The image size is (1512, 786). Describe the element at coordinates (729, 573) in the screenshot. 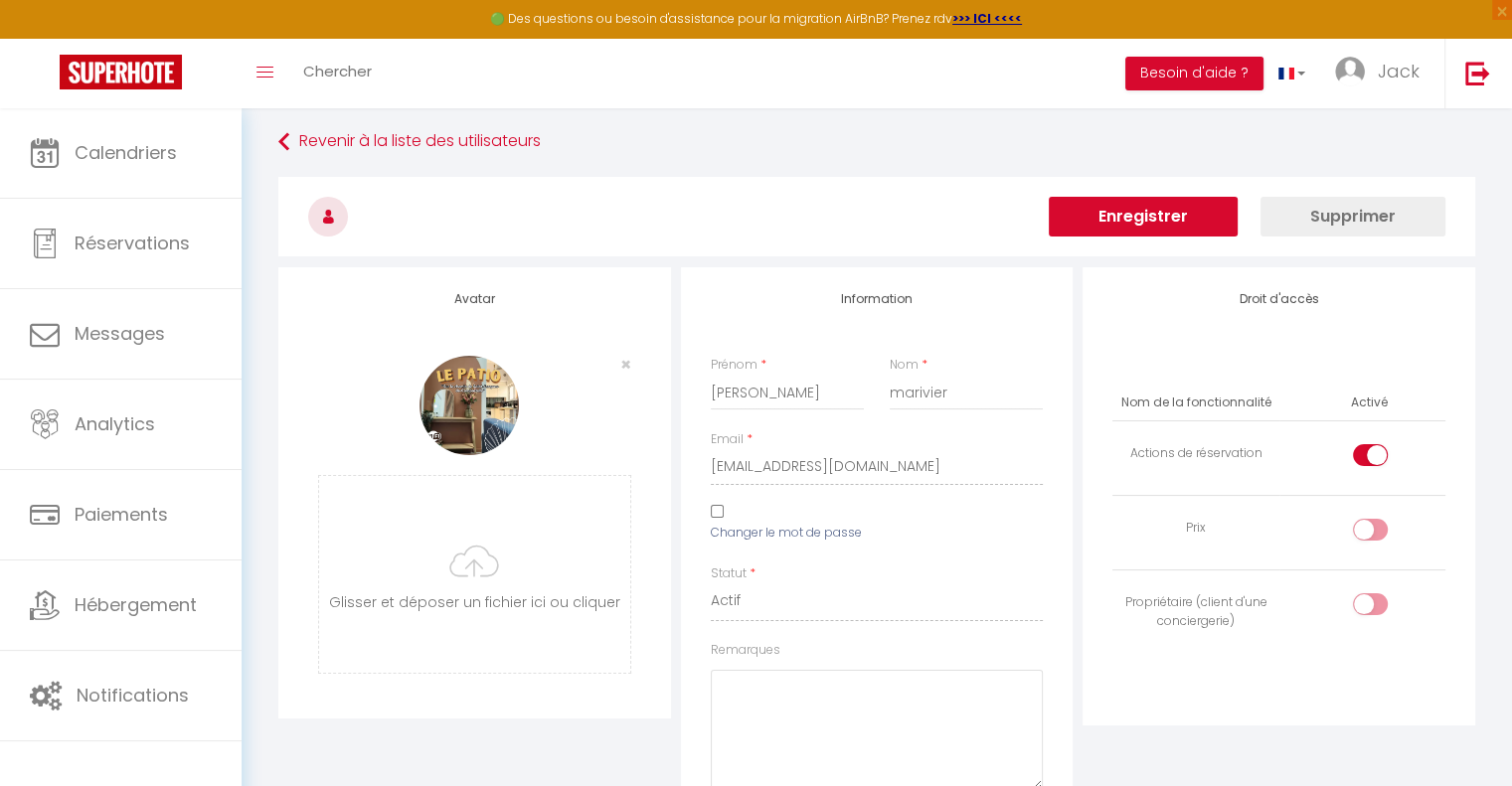

I see `label: Statut` at that location.